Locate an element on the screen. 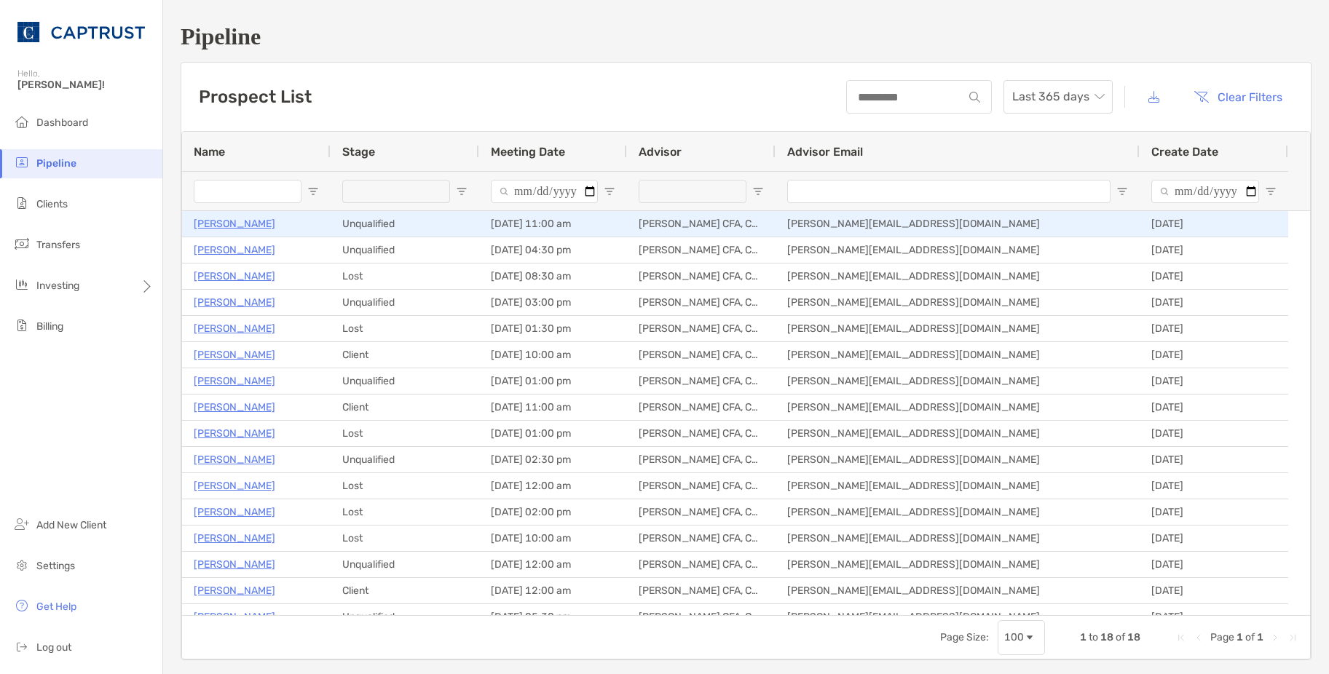  div: Previous Page is located at coordinates (1199, 638).